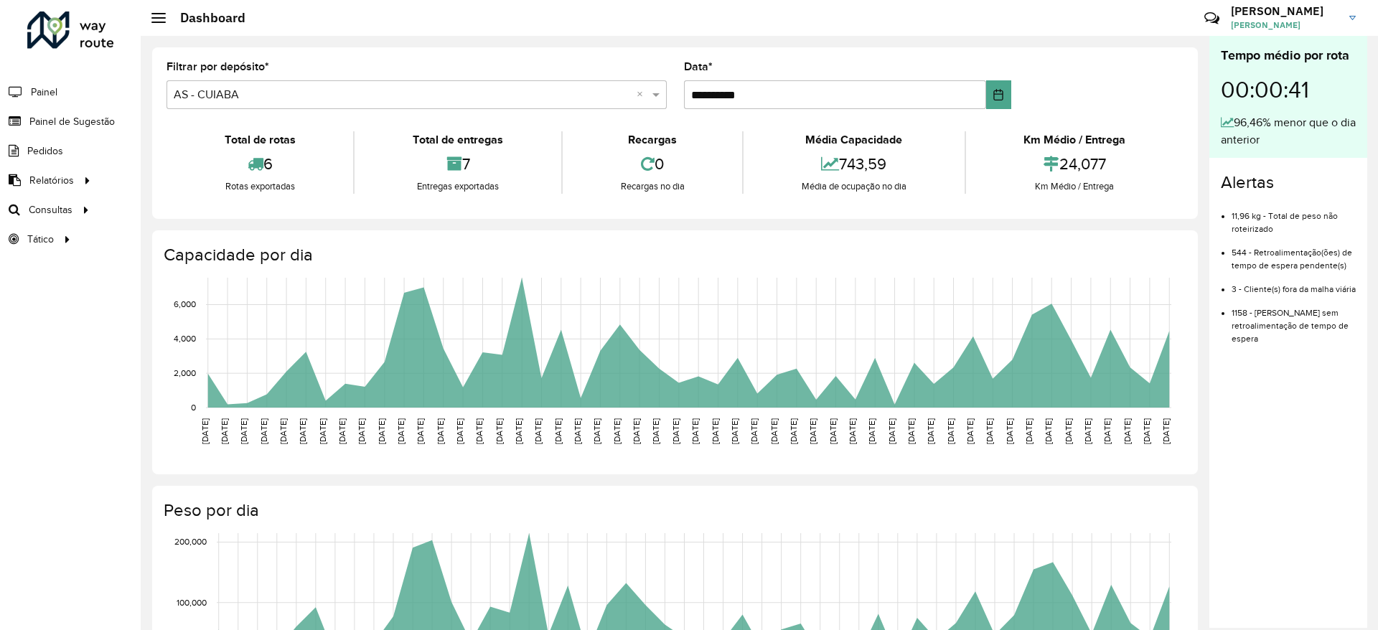  What do you see at coordinates (1293, 284) in the screenshot?
I see `li: 3 - Cliente(s) fora da malha viária` at bounding box center [1293, 284].